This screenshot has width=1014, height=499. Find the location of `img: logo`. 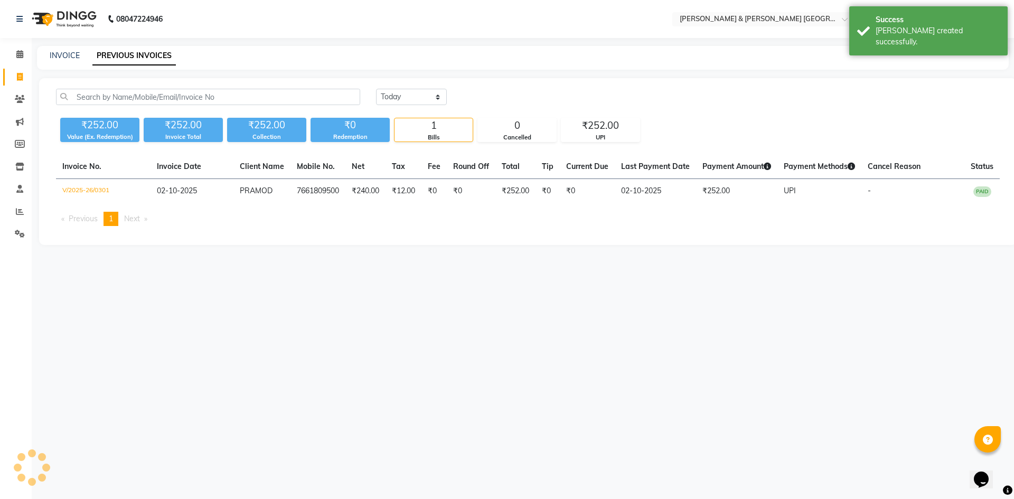

img: logo is located at coordinates (63, 19).